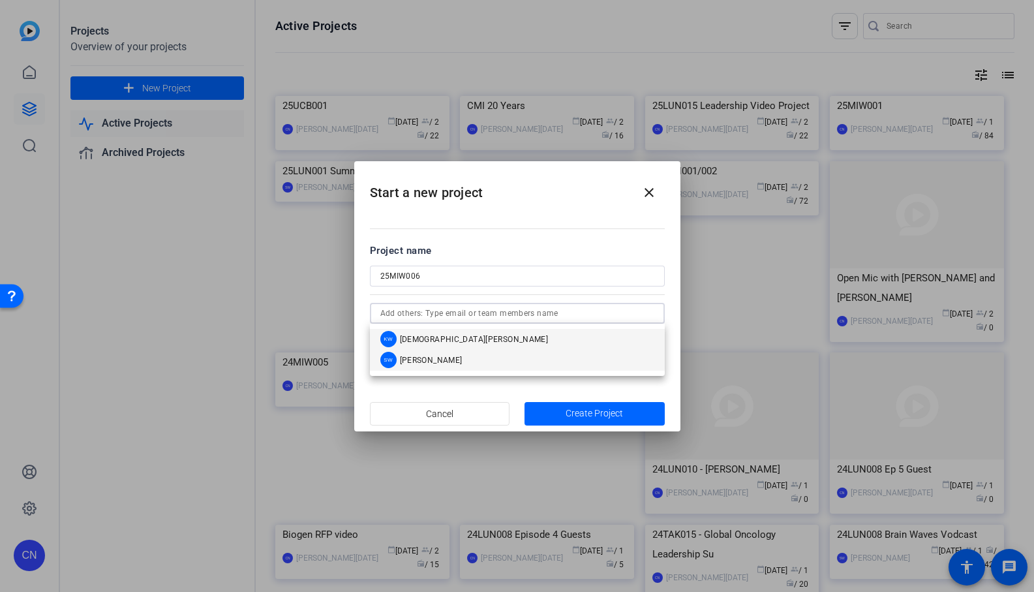 The height and width of the screenshot is (592, 1034). I want to click on span: Cancel, so click(440, 414).